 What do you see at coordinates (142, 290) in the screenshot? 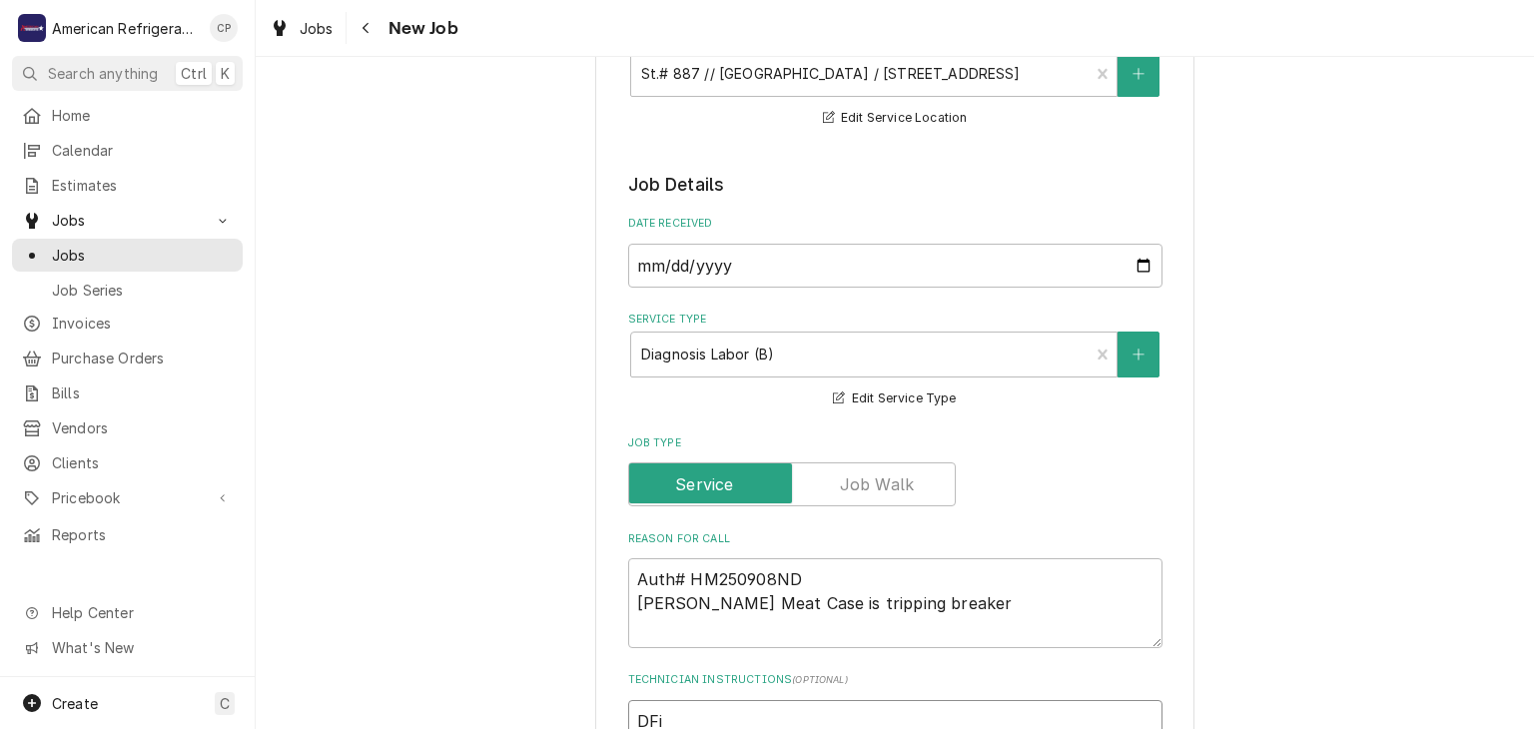
I see `span: Job Series` at bounding box center [142, 290].